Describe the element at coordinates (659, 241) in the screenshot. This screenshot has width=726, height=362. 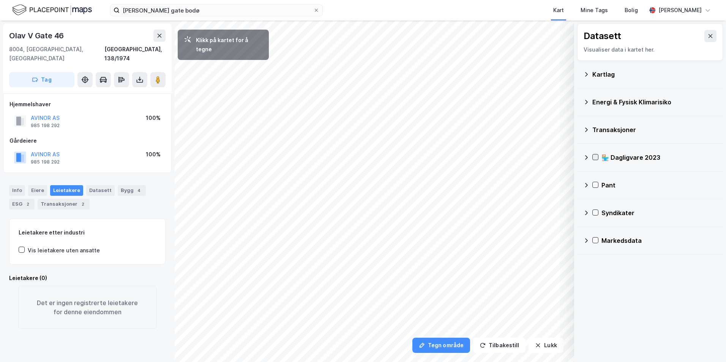
I see `div: Markedsdata` at that location.